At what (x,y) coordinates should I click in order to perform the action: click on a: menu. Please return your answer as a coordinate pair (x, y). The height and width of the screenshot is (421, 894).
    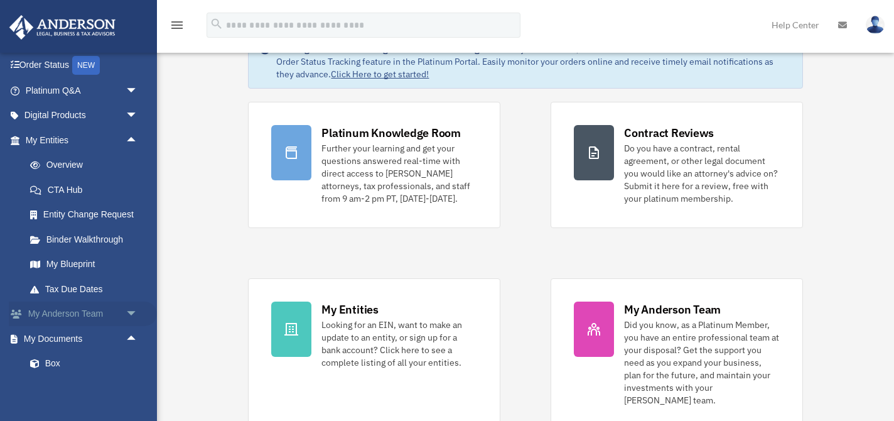
    Looking at the image, I should click on (177, 27).